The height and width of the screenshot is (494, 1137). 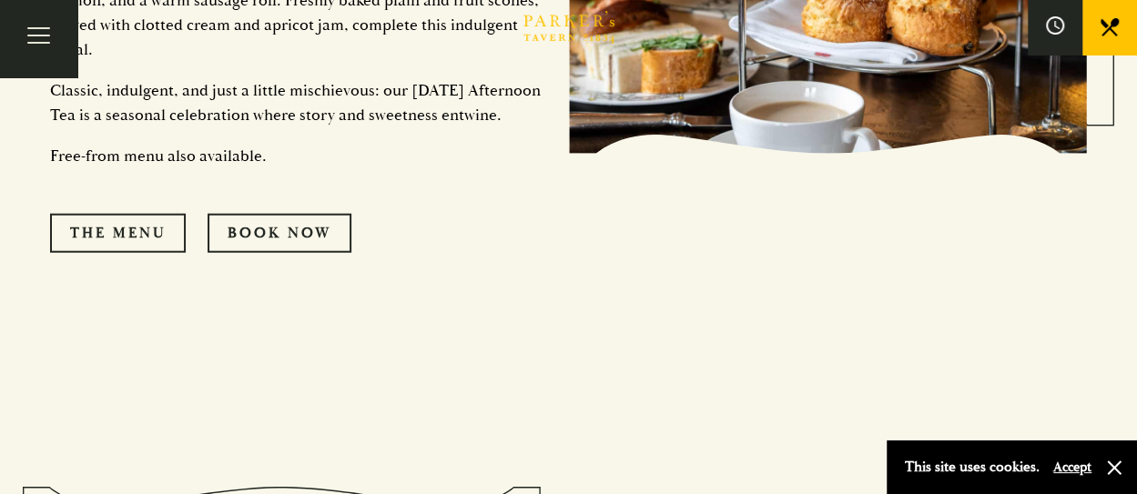 What do you see at coordinates (1114, 468) in the screenshot?
I see `button: Close and accept` at bounding box center [1114, 468].